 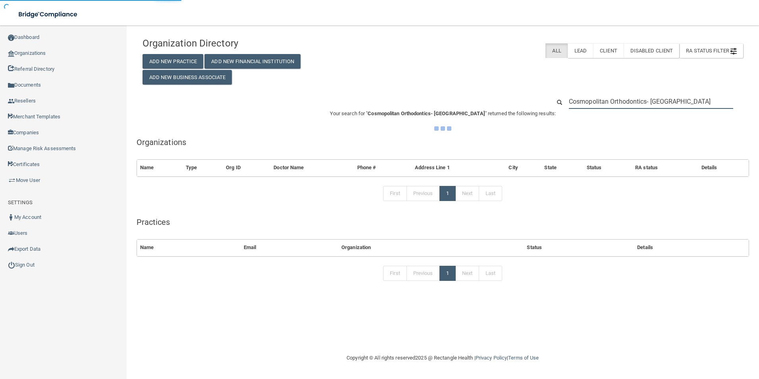 What do you see at coordinates (12, 180) in the screenshot?
I see `img: briefcase.64adab9b.png` at bounding box center [12, 180].